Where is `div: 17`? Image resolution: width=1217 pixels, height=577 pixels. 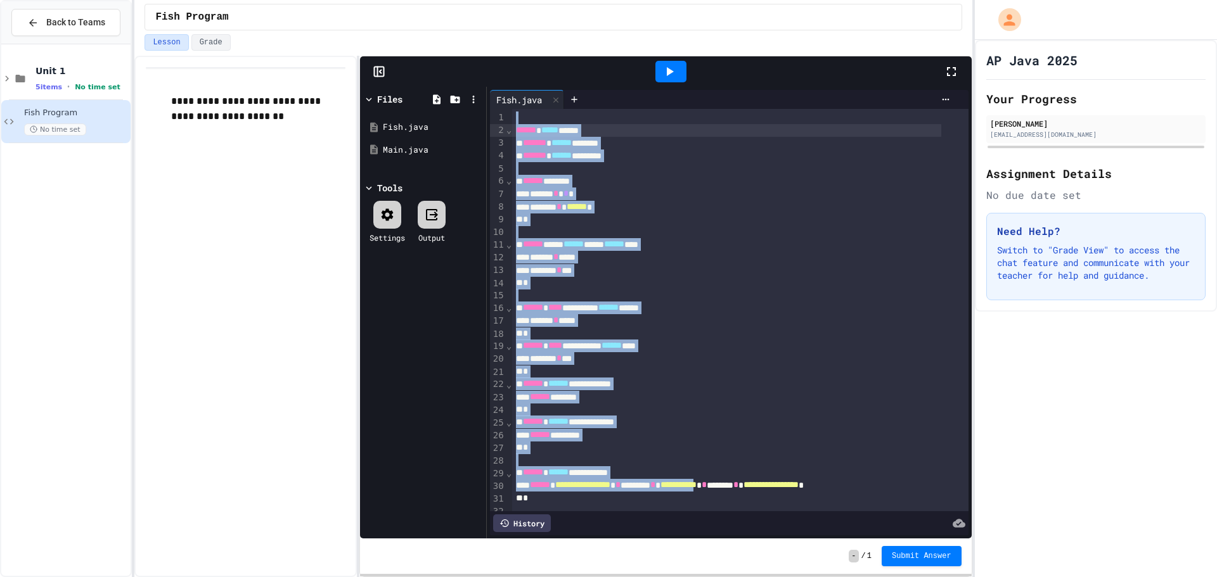 div: 17 is located at coordinates (497, 321).